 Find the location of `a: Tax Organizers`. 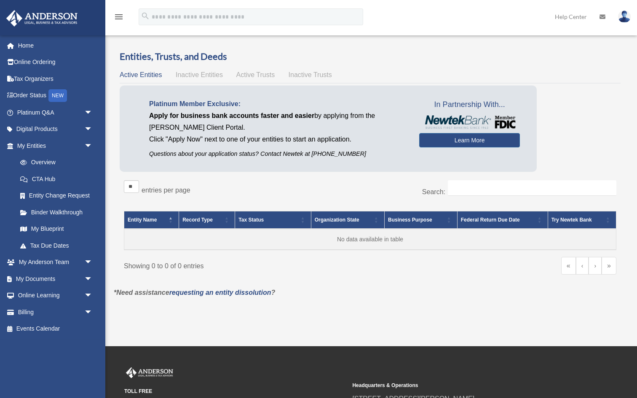

a: Tax Organizers is located at coordinates (56, 79).